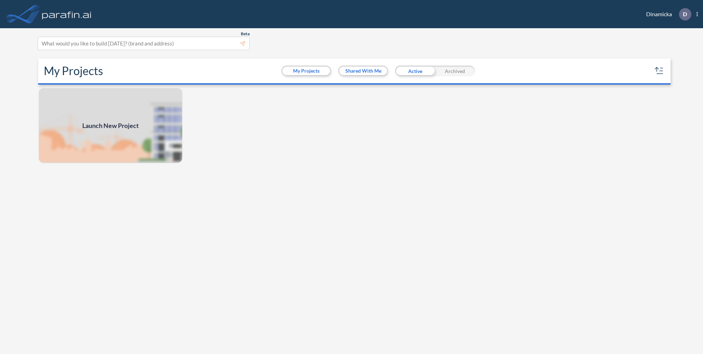 The width and height of the screenshot is (703, 354). Describe the element at coordinates (111, 126) in the screenshot. I see `a: Launch New Project` at that location.